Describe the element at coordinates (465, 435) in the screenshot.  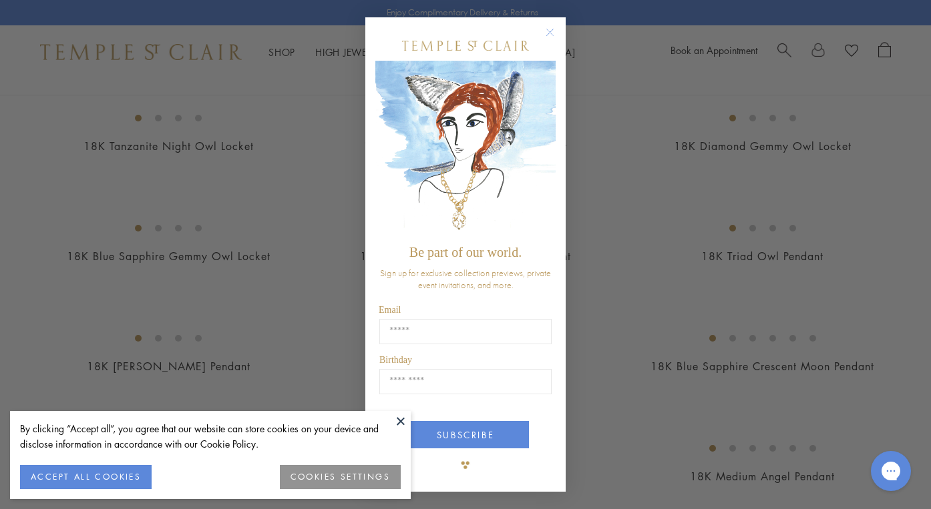
I see `button: SUBSCRIBE` at that location.